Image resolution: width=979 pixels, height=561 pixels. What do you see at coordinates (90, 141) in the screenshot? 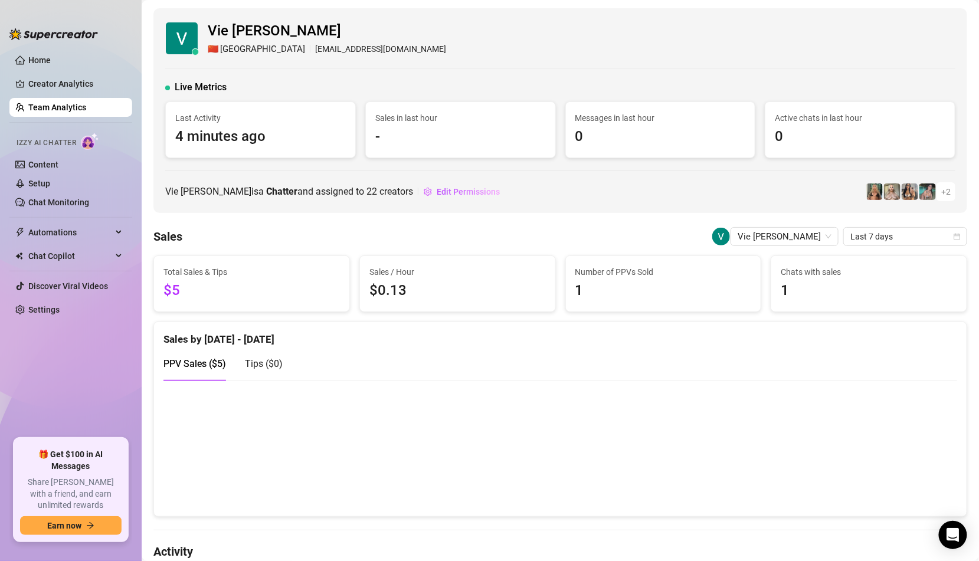
I see `img: AI Chatter` at bounding box center [90, 141].